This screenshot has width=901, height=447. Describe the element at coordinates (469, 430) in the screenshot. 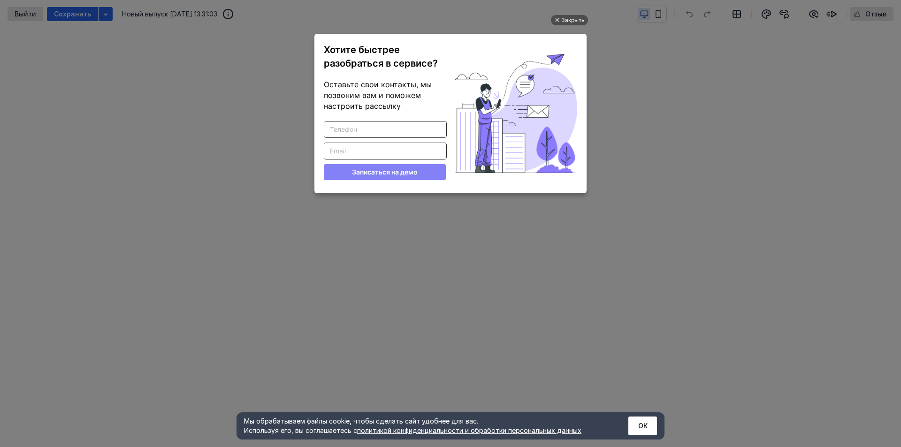

I see `a: политикой конфиденциальности и обработки персональных данных` at that location.